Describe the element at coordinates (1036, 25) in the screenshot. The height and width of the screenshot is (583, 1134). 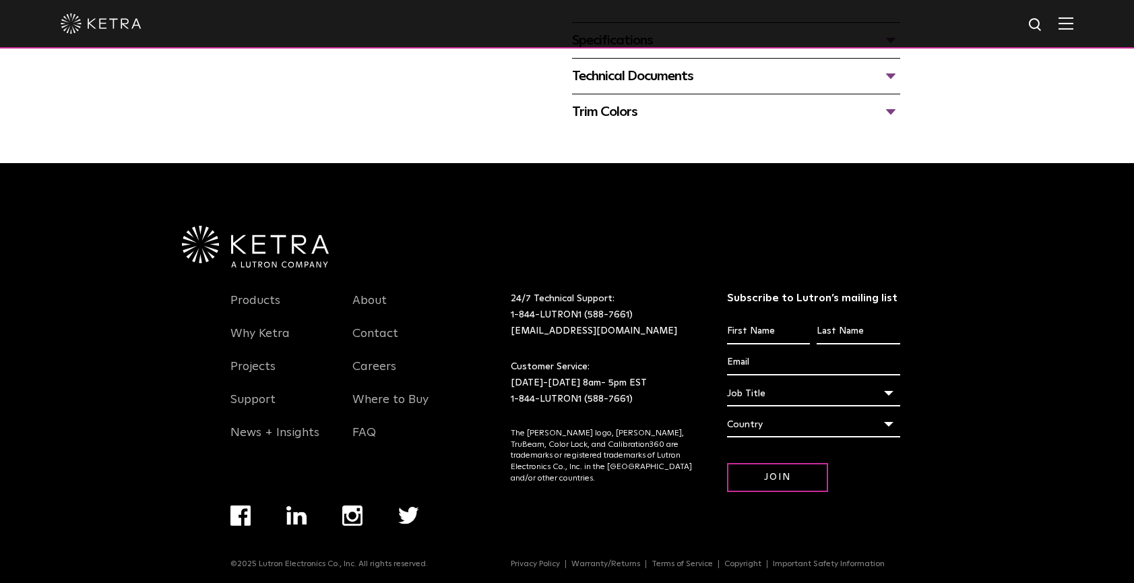
I see `img: search icon` at that location.